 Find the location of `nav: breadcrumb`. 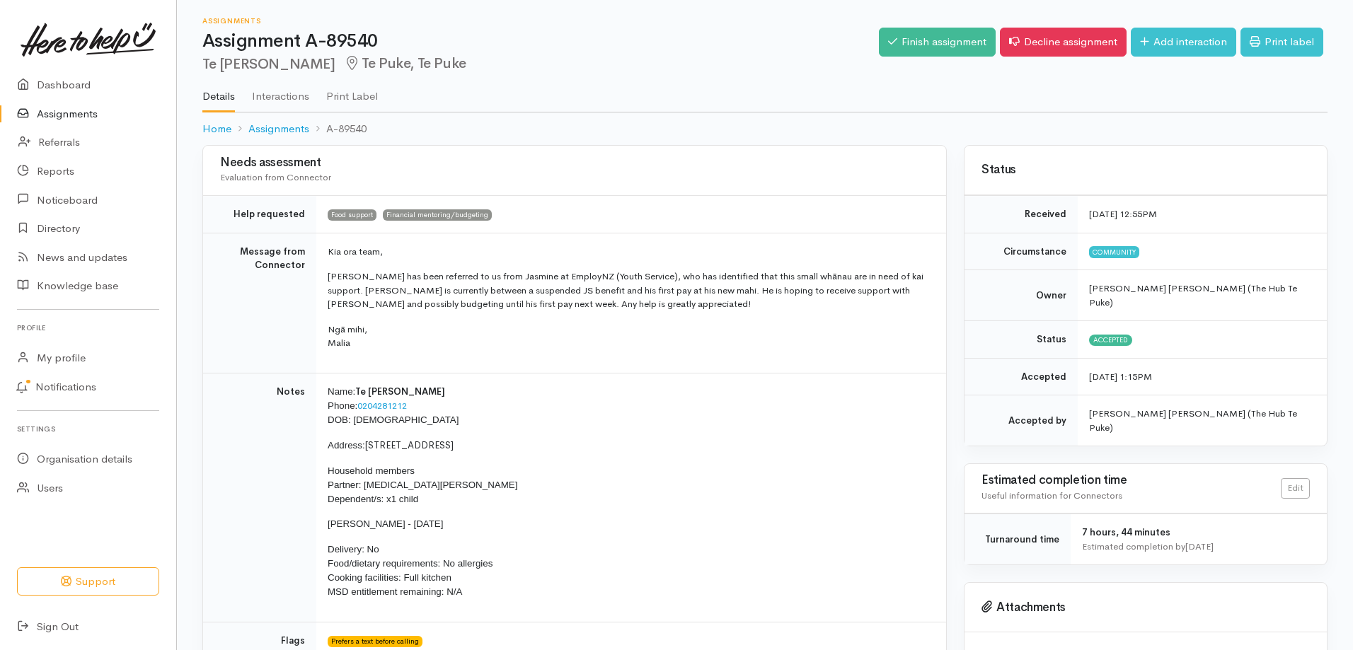

nav: breadcrumb is located at coordinates (765, 129).